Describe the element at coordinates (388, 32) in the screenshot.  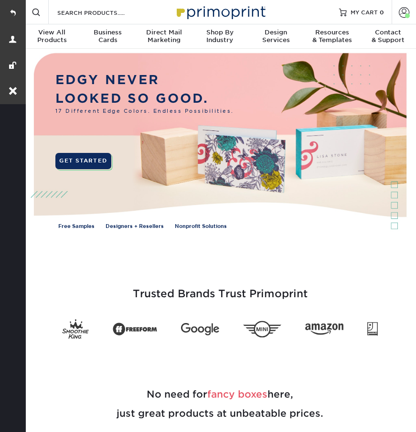
I see `span: Contact` at that location.